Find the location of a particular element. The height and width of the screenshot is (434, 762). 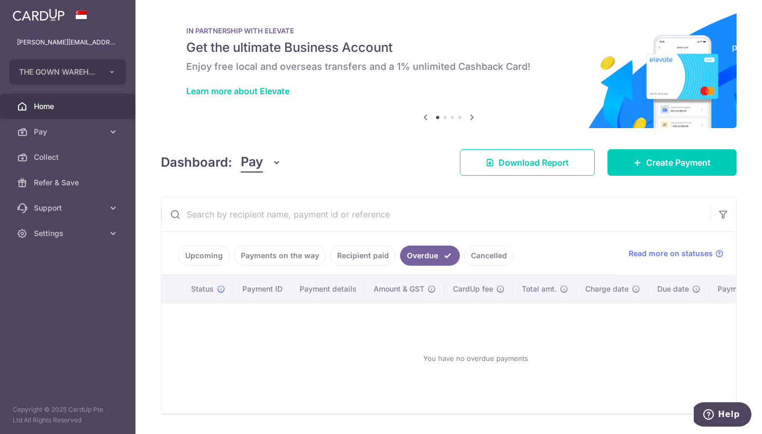

th: Payment ID is located at coordinates (262, 289).